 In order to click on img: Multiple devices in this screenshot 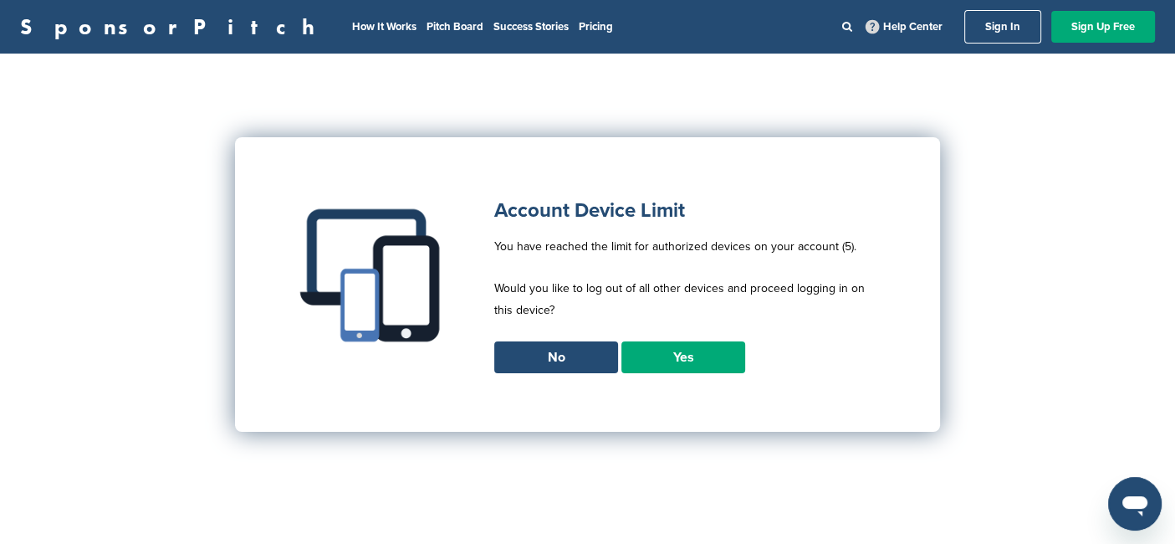, I will do `click(373, 275)`.